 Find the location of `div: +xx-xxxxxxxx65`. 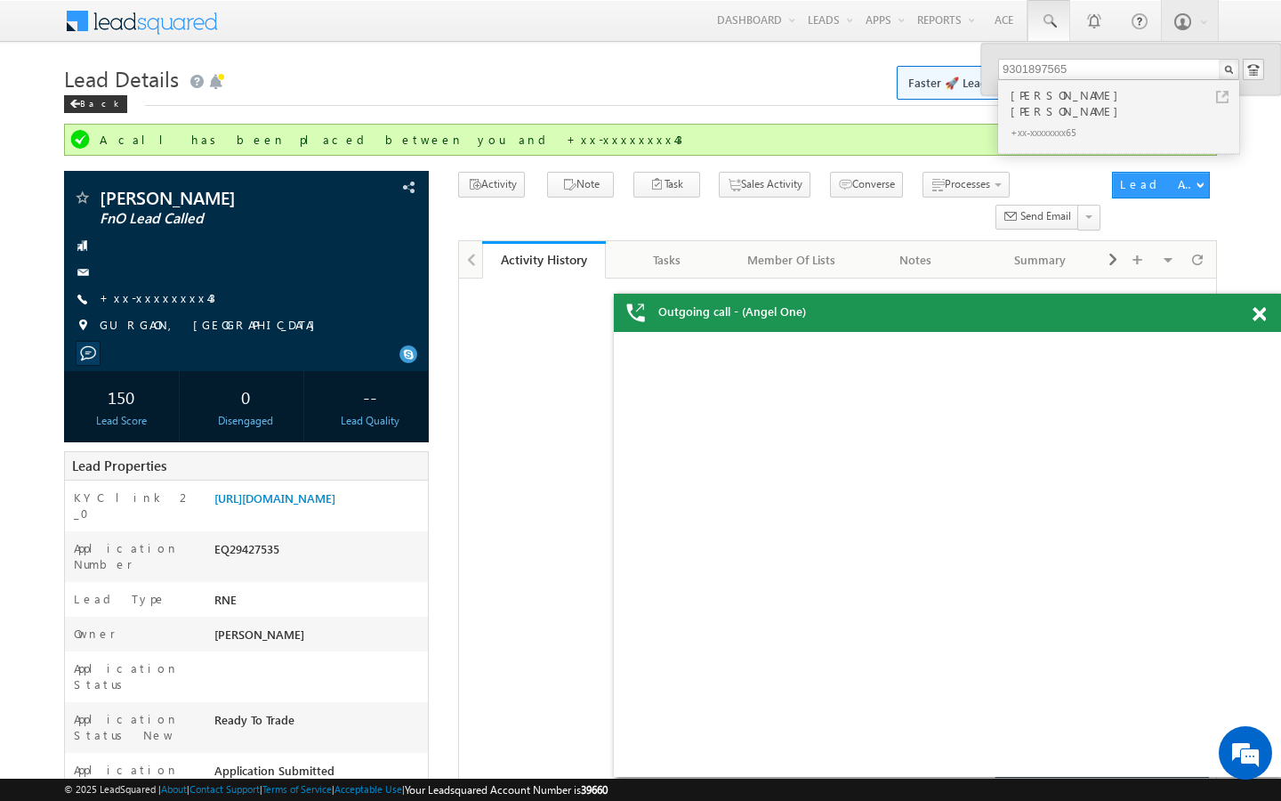

div: +xx-xxxxxxxx65 is located at coordinates (1126, 132).